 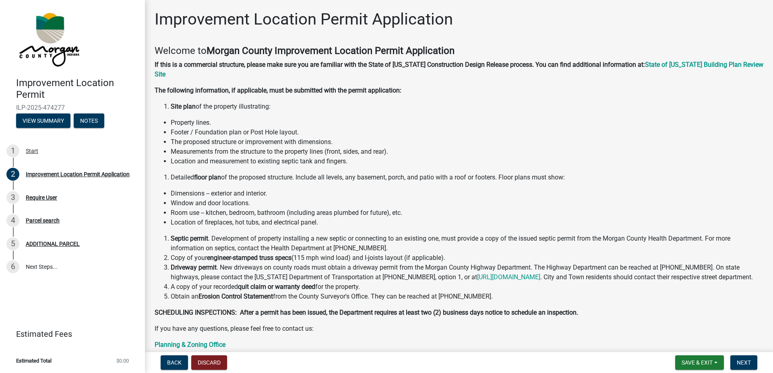 What do you see at coordinates (304, 19) in the screenshot?
I see `h1: Improvement Location Permit Application` at bounding box center [304, 19].